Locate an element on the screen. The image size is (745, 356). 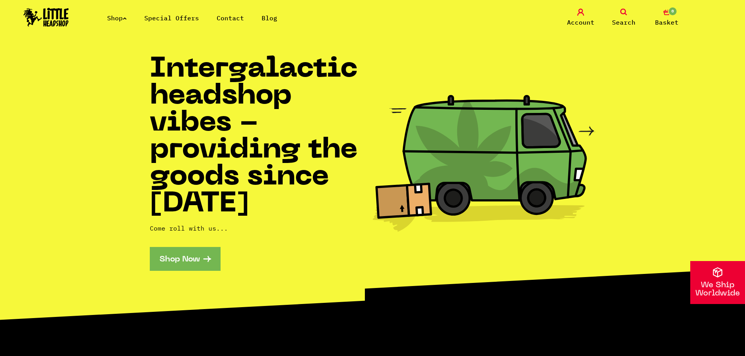
a: Blog is located at coordinates (269, 18).